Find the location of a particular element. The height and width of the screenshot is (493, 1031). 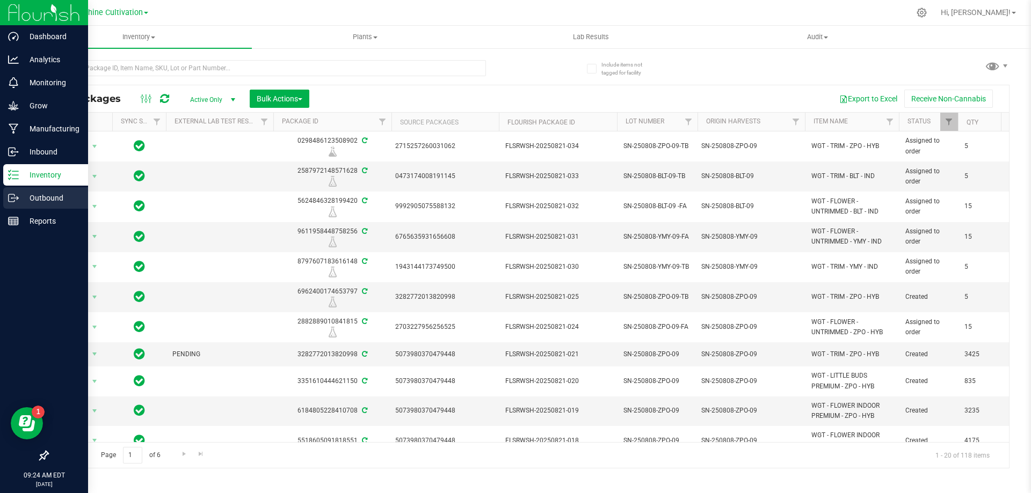

p: Manufacturing is located at coordinates (51, 129).